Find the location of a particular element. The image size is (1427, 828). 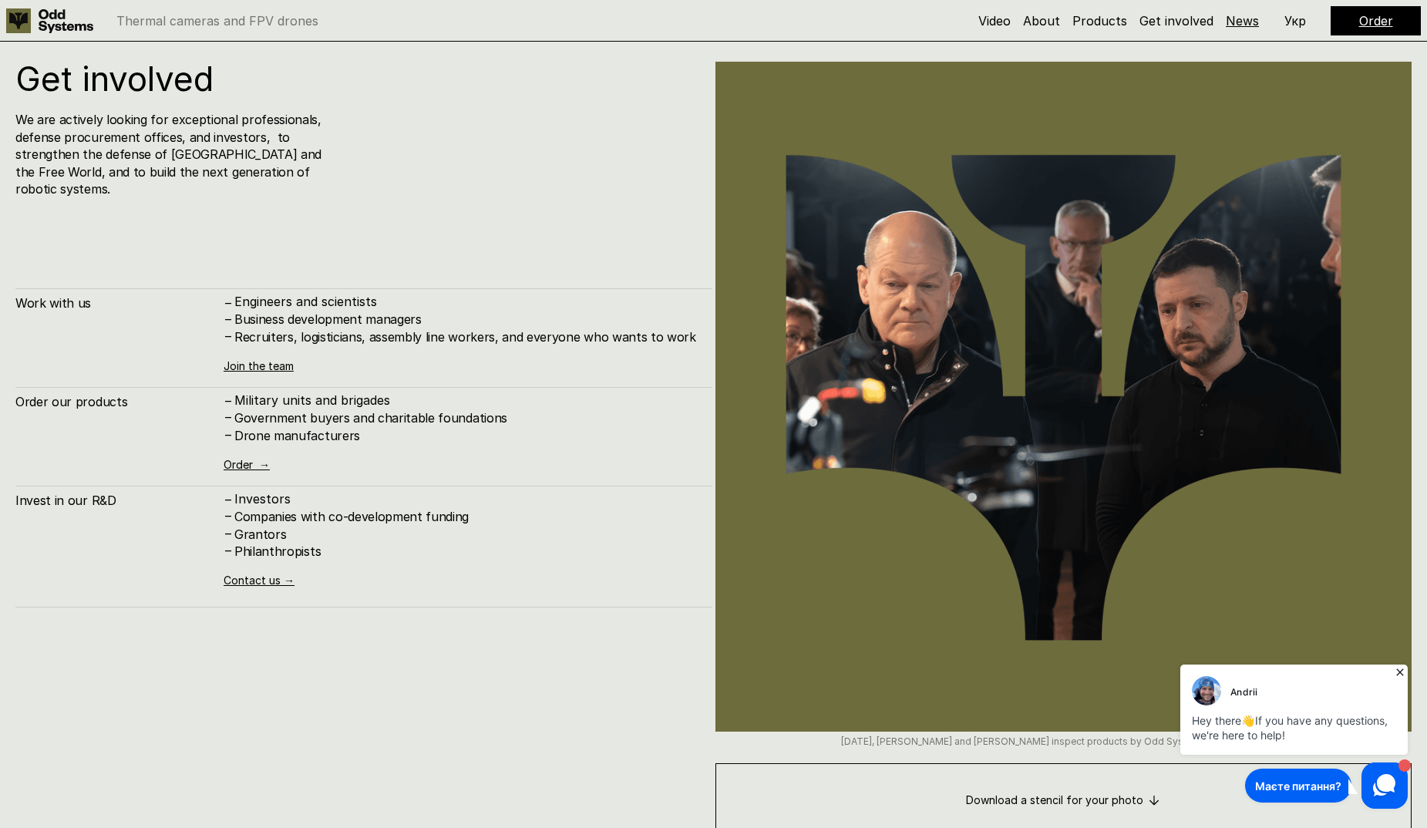

h4: Invest in our R&D is located at coordinates (119, 500).